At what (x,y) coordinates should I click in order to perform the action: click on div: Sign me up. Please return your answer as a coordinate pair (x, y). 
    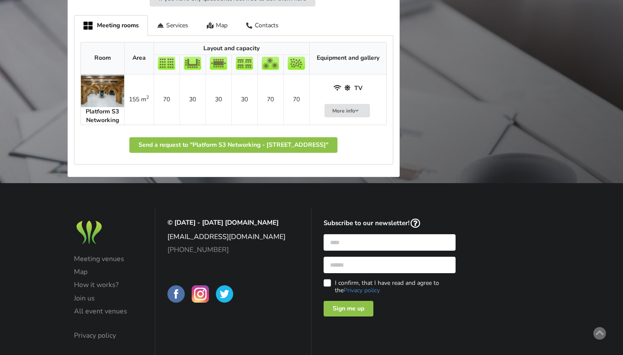
    Looking at the image, I should click on (348, 308).